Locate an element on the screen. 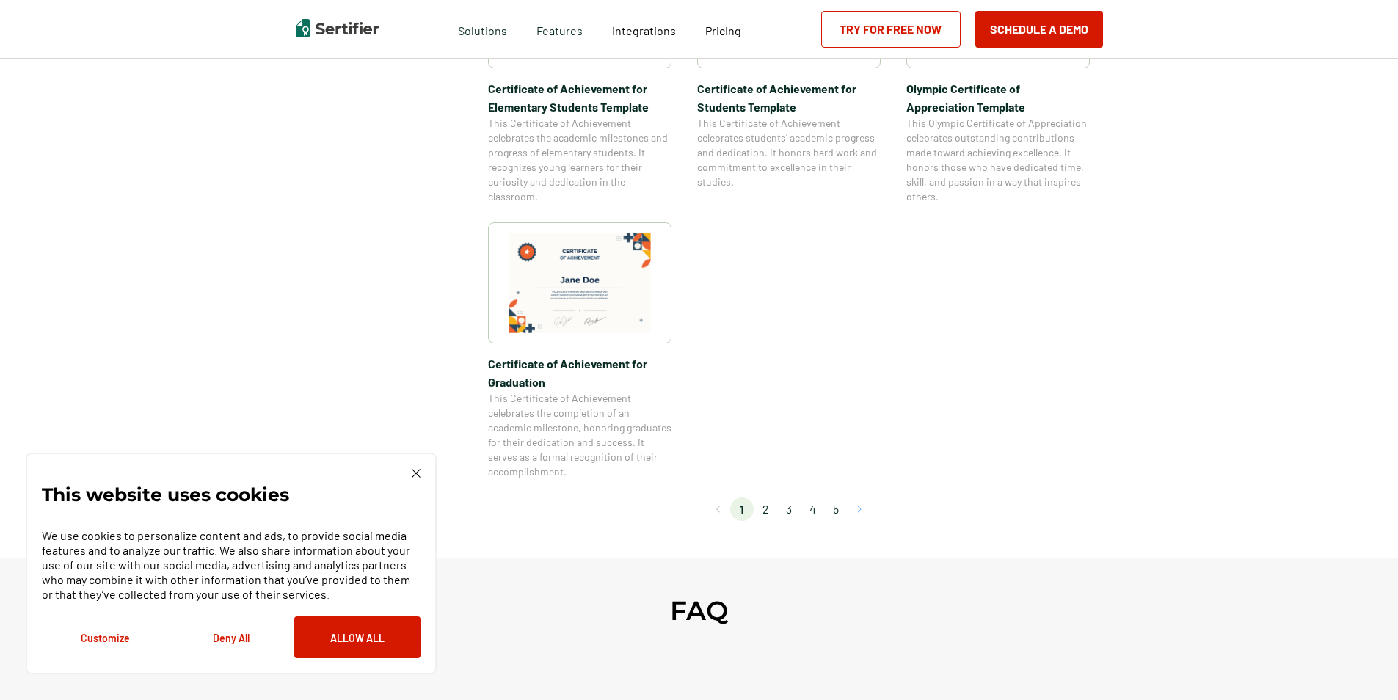  a: Integrations is located at coordinates (644, 29).